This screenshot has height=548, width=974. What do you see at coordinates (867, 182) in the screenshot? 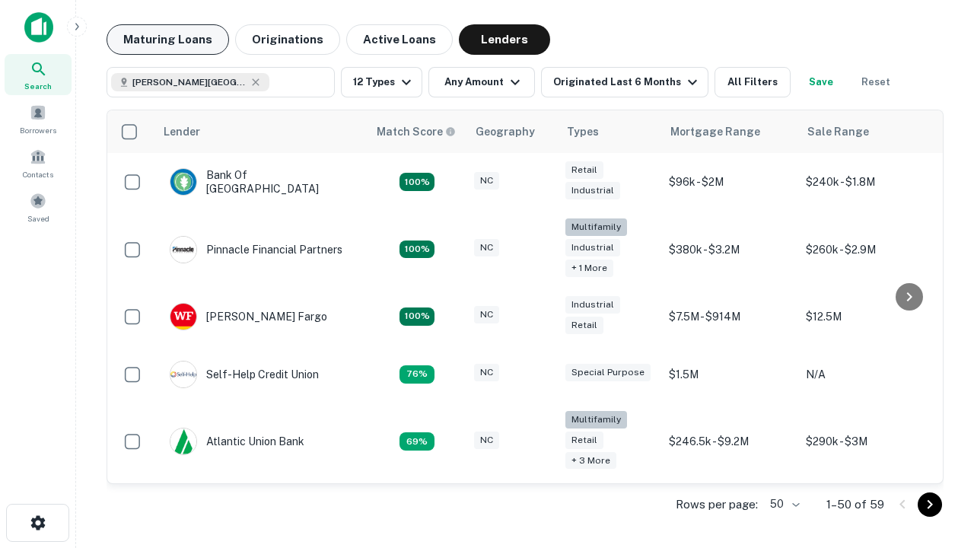
I see `td: $240k - $1.8M` at bounding box center [867, 182].